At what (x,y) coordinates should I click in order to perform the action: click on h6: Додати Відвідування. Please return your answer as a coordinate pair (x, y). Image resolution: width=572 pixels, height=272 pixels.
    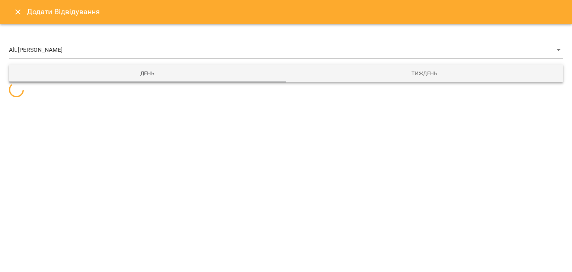
    Looking at the image, I should click on (63, 12).